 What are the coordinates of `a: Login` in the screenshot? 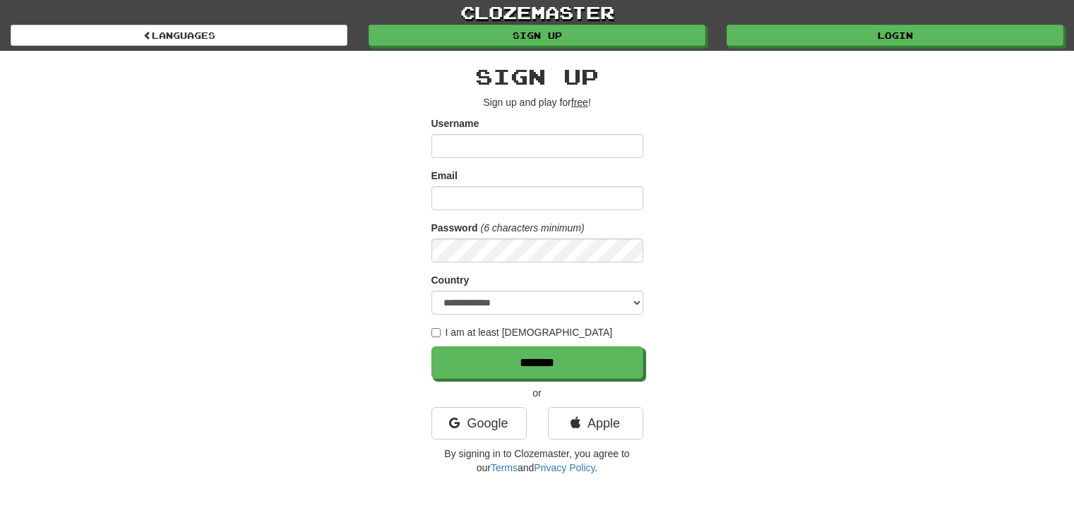 It's located at (894, 35).